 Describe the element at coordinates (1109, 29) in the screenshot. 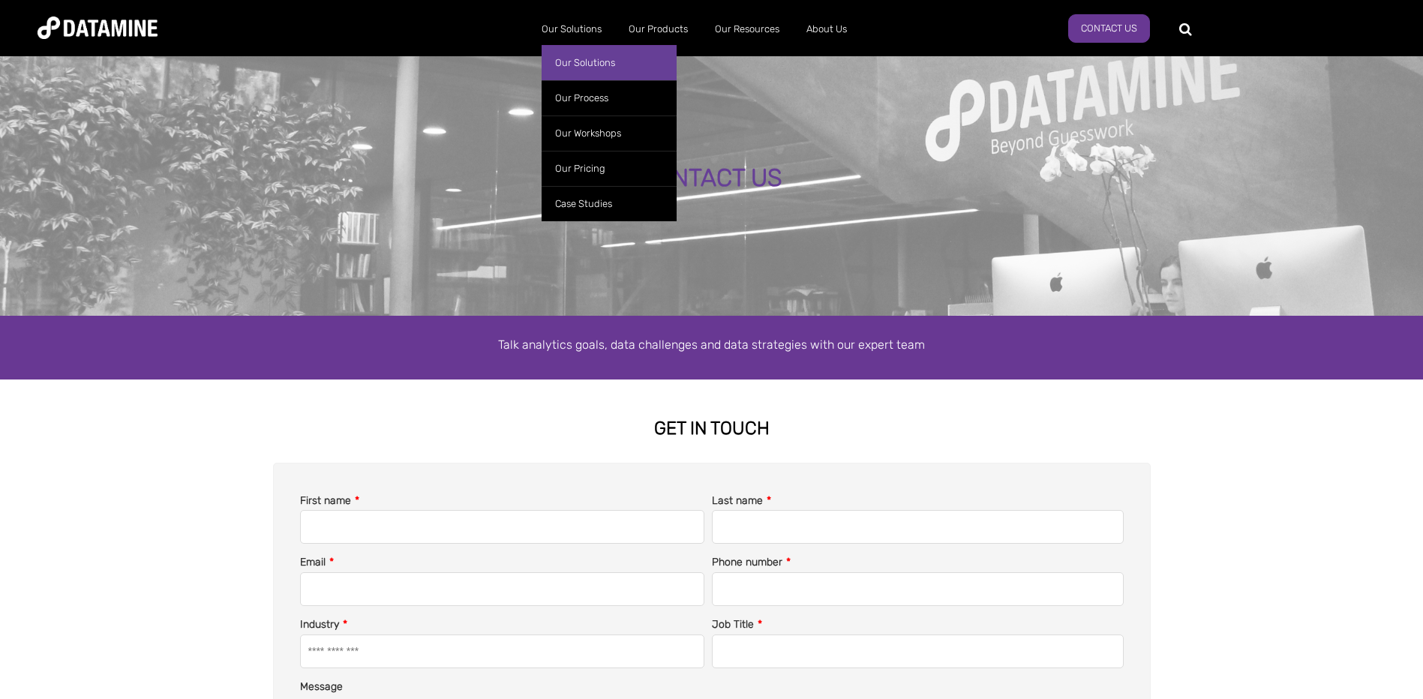

I see `a: Contact us` at that location.